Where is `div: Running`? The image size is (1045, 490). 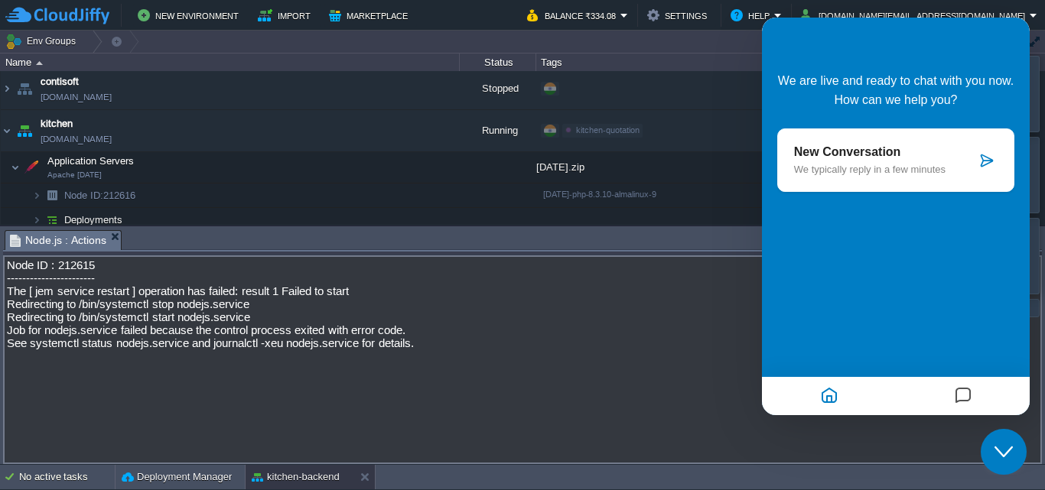 div: Running is located at coordinates (498, 131).